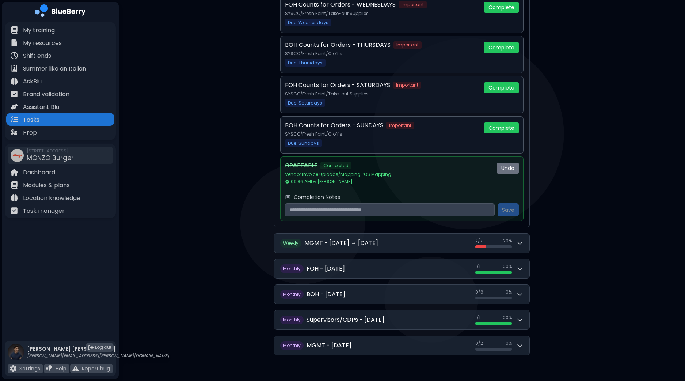 The width and height of the screenshot is (685, 381). What do you see at coordinates (336, 165) in the screenshot?
I see `span: Completed` at bounding box center [336, 165].